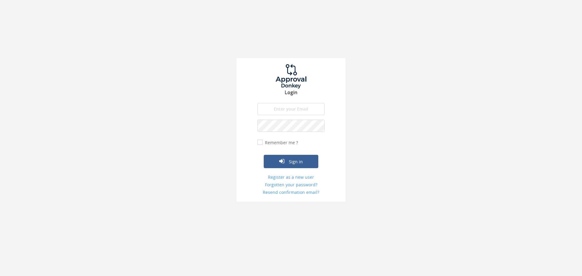 Image resolution: width=582 pixels, height=276 pixels. What do you see at coordinates (291, 192) in the screenshot?
I see `a: Resend confirmation email?` at bounding box center [291, 192].